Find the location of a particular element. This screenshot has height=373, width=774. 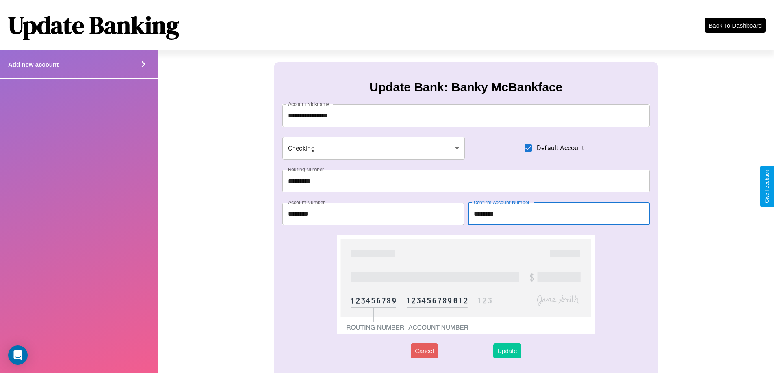

label: Account Nickname is located at coordinates (309, 104).